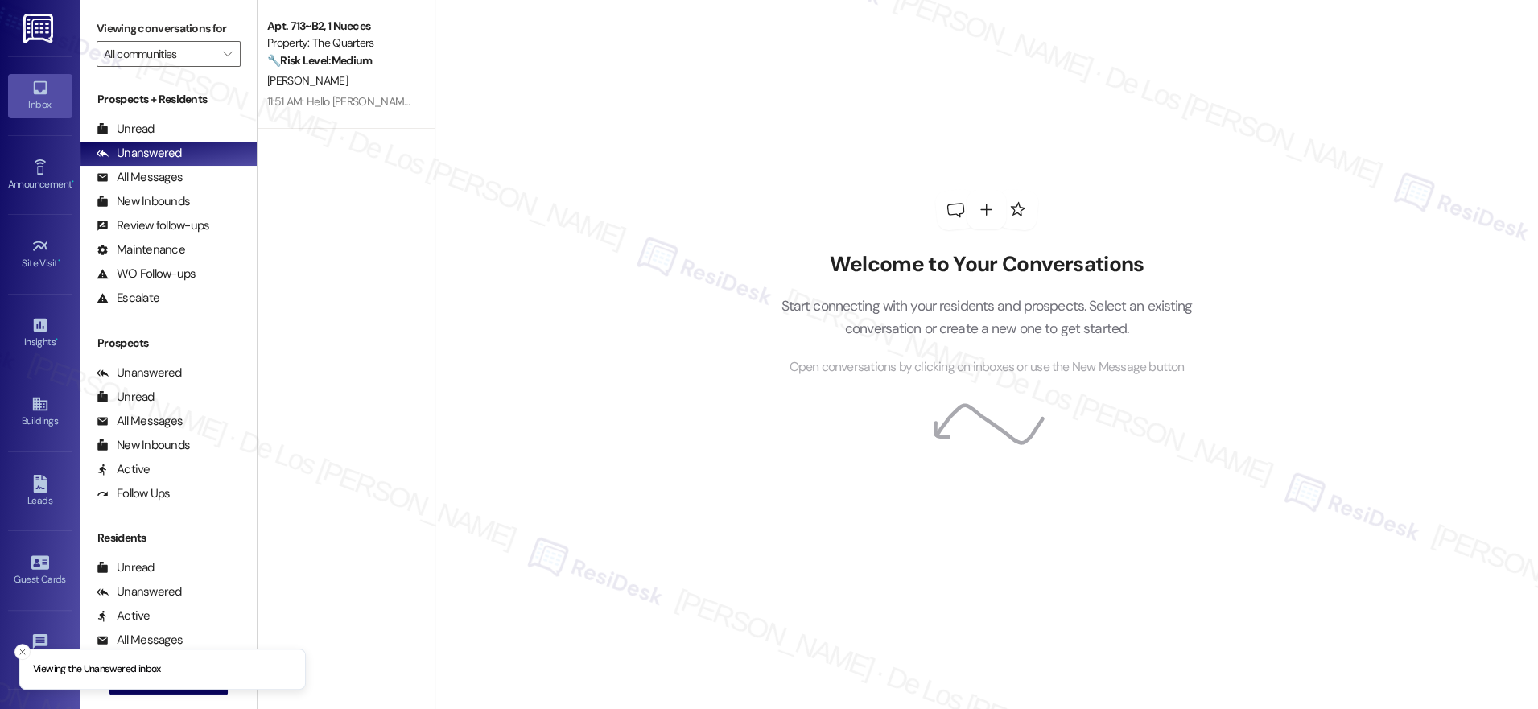 The image size is (1538, 709). I want to click on span: Open conversations by clicking on inboxes or use the New Message button, so click(986, 367).